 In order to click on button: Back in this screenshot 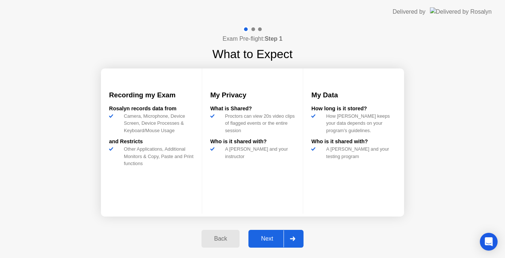, I will do `click(220, 238)`.